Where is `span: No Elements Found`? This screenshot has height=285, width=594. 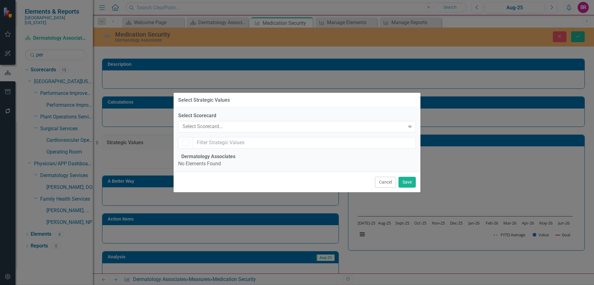
span: No Elements Found is located at coordinates (200, 163).